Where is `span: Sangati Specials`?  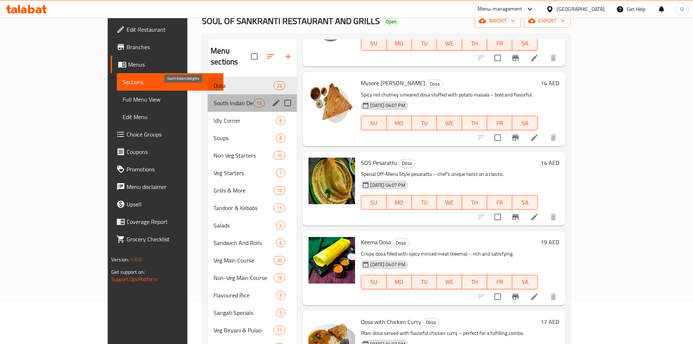 span: Sangati Specials is located at coordinates (245, 313).